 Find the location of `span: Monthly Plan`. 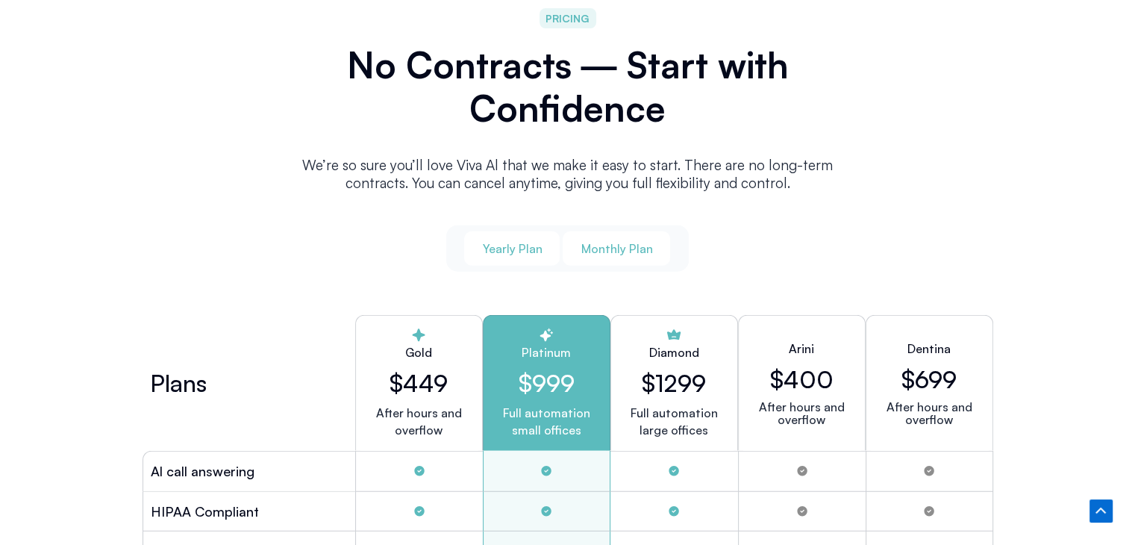

span: Monthly Plan is located at coordinates (617, 249).